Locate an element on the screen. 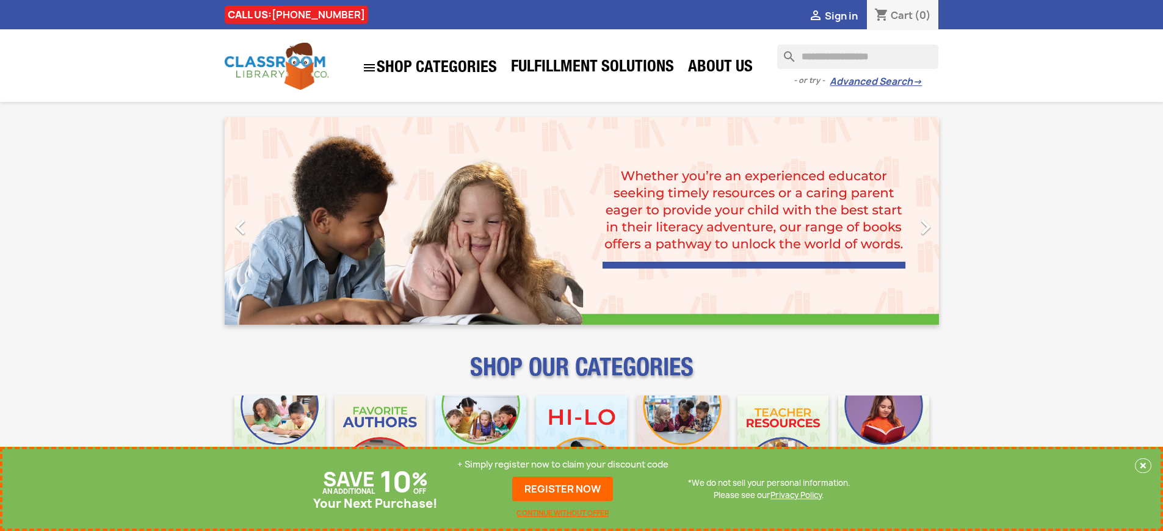 This screenshot has width=1163, height=531. ul: Carousel container is located at coordinates (582, 221).